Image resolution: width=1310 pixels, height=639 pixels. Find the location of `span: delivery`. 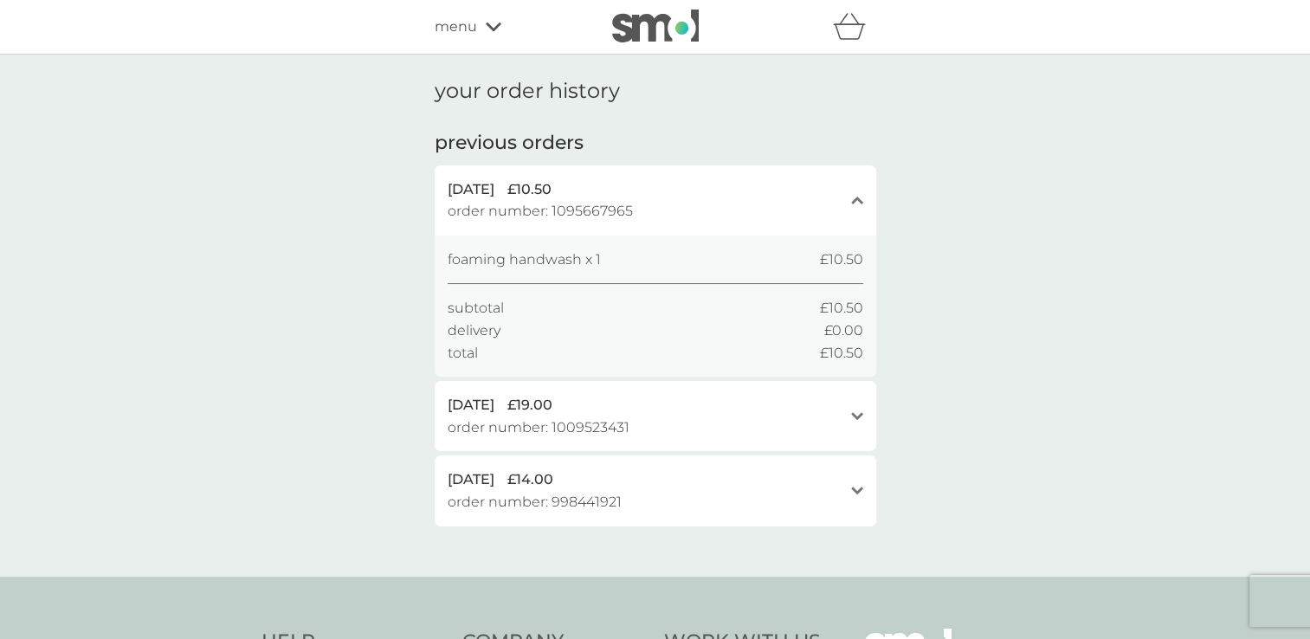

span: delivery is located at coordinates (474, 331).